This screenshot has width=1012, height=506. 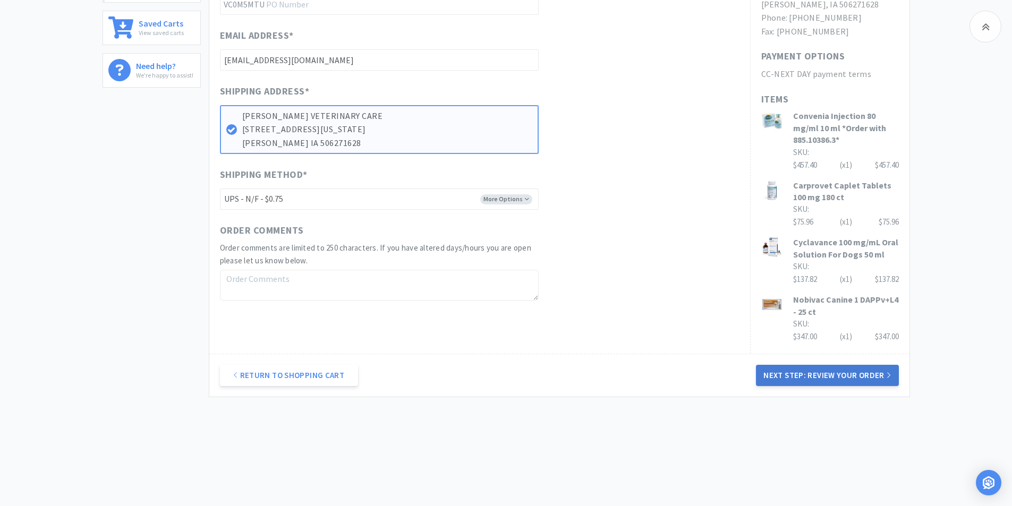 I want to click on a: Return to Shopping Cart, so click(x=289, y=376).